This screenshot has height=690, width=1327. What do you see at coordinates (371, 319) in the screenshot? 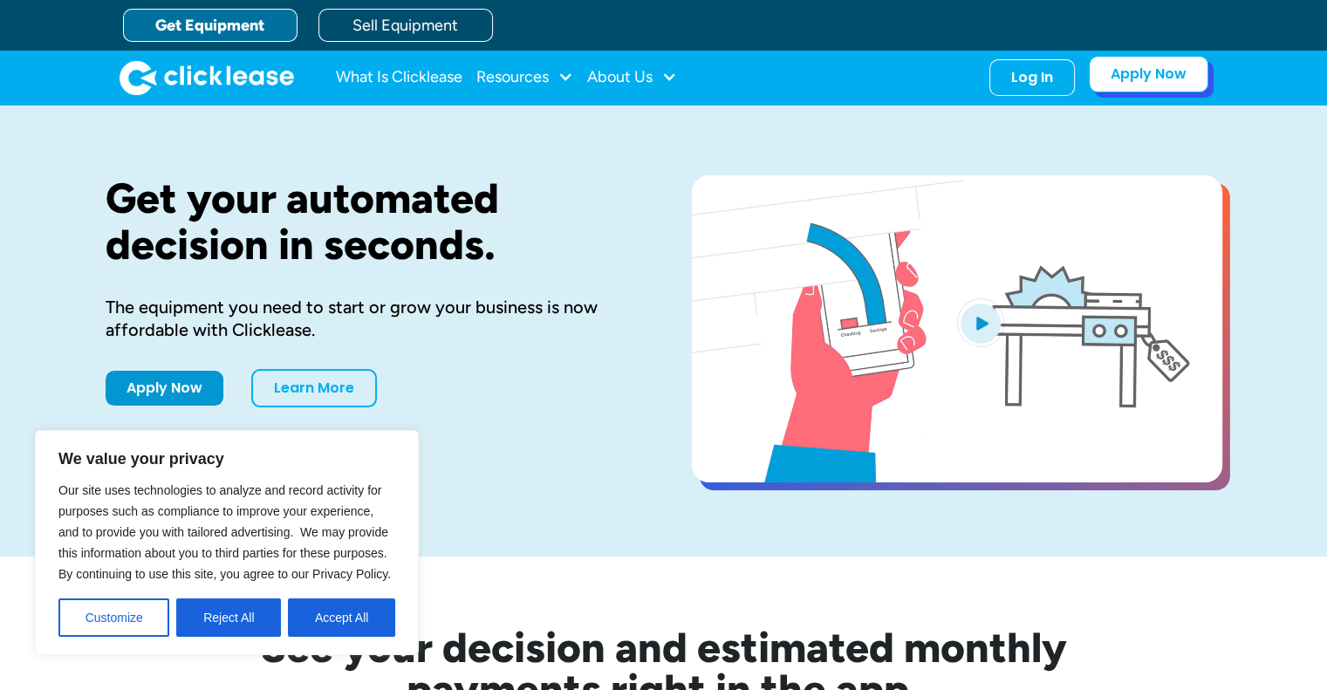
I see `div: The equipment you need to start or grow your business is now affordable with Clicklease.` at bounding box center [371, 319].